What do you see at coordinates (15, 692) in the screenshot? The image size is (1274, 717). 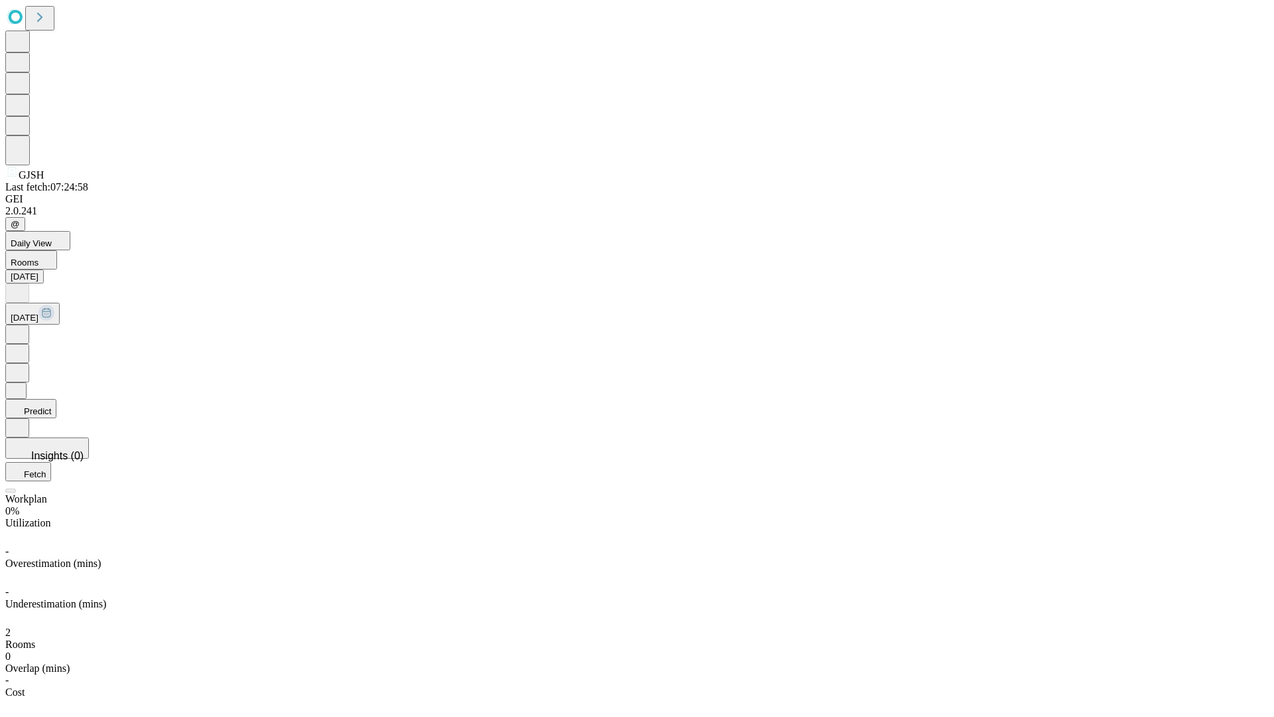 I see `span: Cost` at bounding box center [15, 692].